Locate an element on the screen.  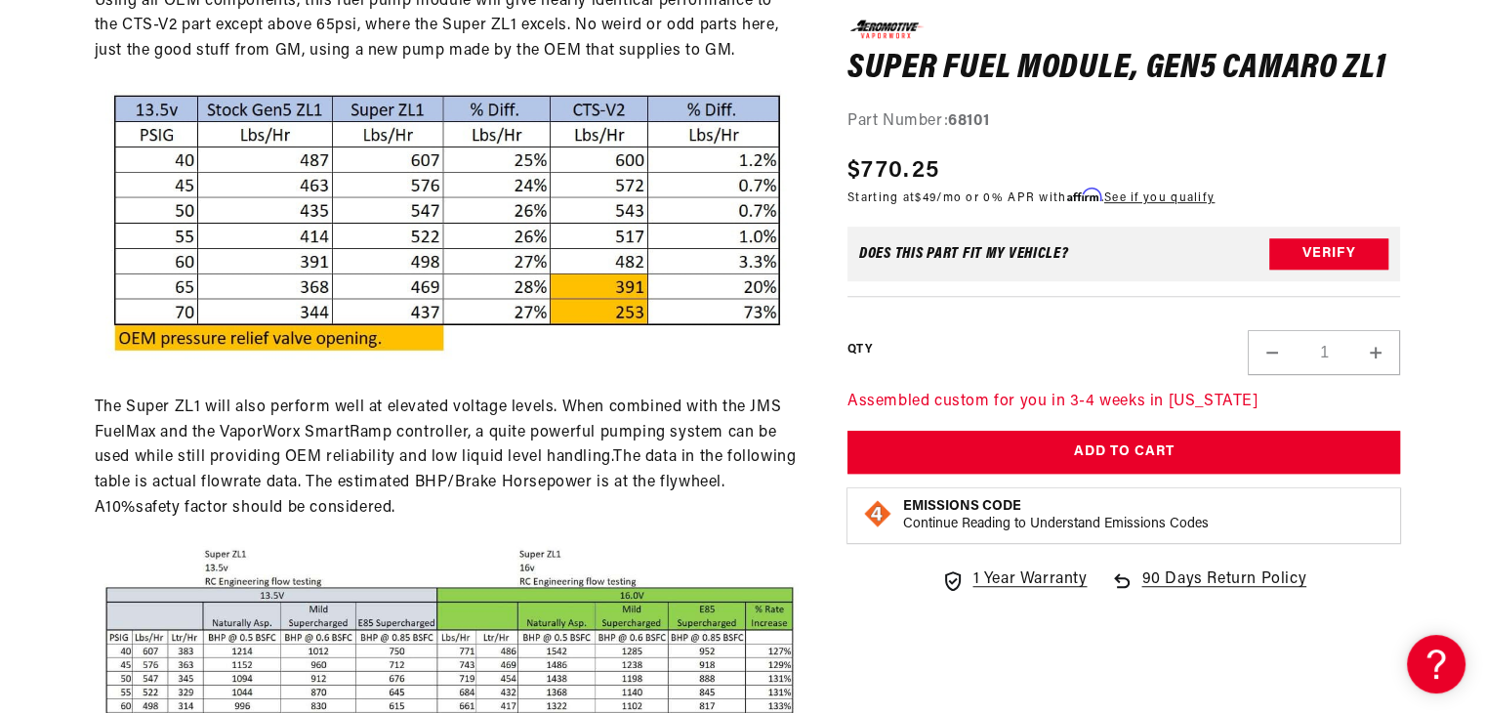
button: Emissions CodeContinue Reading to Understand Emissions Codes is located at coordinates (1055, 515).